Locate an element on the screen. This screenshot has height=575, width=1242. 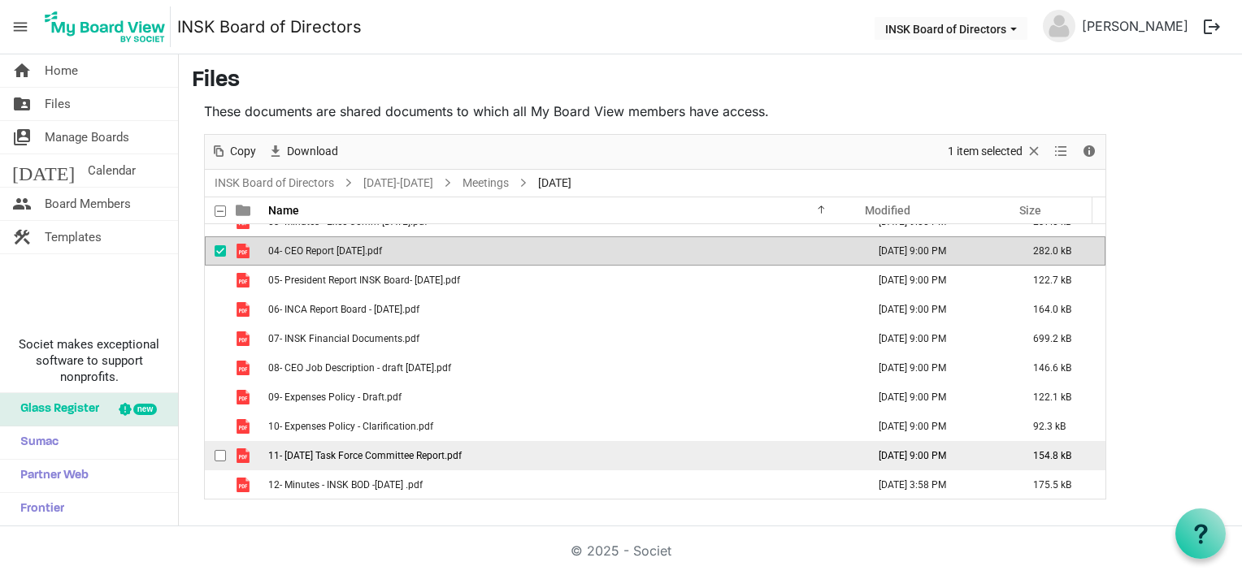
td: 06- INCA Report Board - 16 Nov 2024.pdf is template cell column header Name is located at coordinates (562, 310).